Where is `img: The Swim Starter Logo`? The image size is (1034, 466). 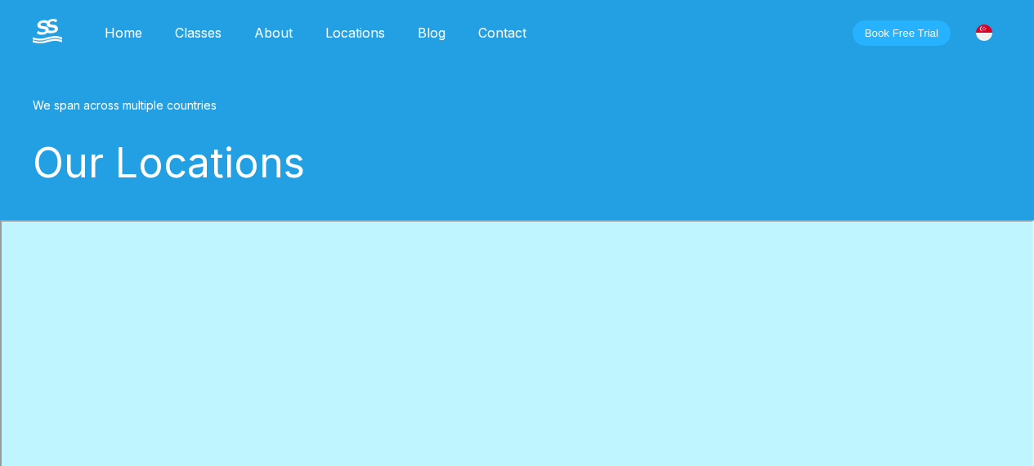 img: The Swim Starter Logo is located at coordinates (47, 31).